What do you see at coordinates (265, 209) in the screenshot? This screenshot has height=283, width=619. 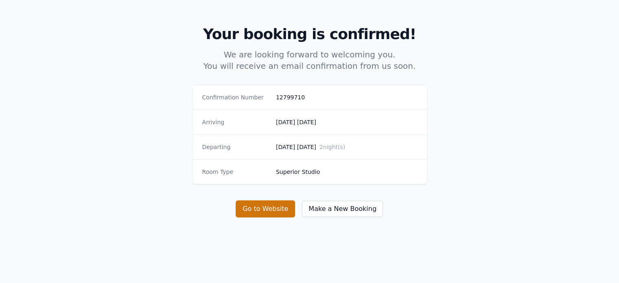 I see `button: Go to Website` at bounding box center [265, 209].